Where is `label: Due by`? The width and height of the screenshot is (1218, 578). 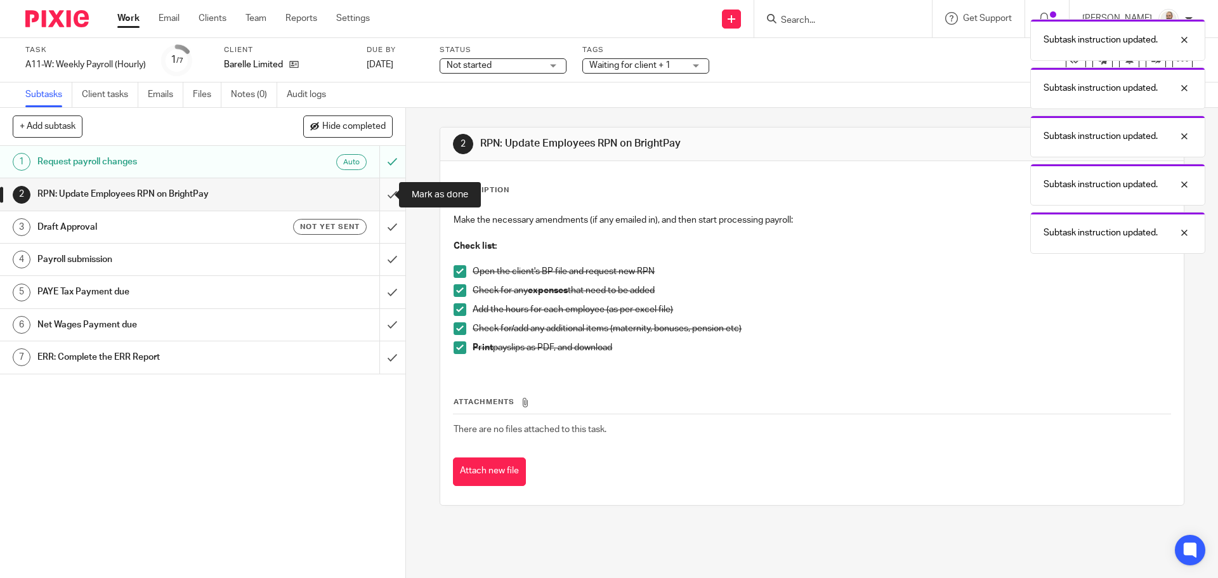
label: Due by is located at coordinates (395, 50).